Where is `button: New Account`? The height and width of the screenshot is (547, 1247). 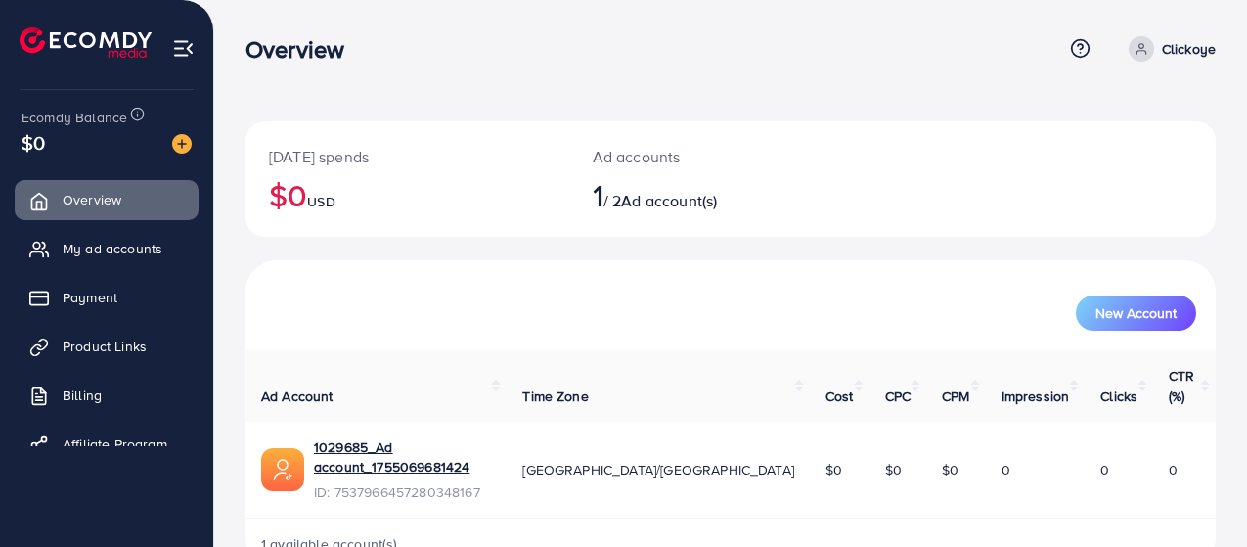
button: New Account is located at coordinates (1136, 313).